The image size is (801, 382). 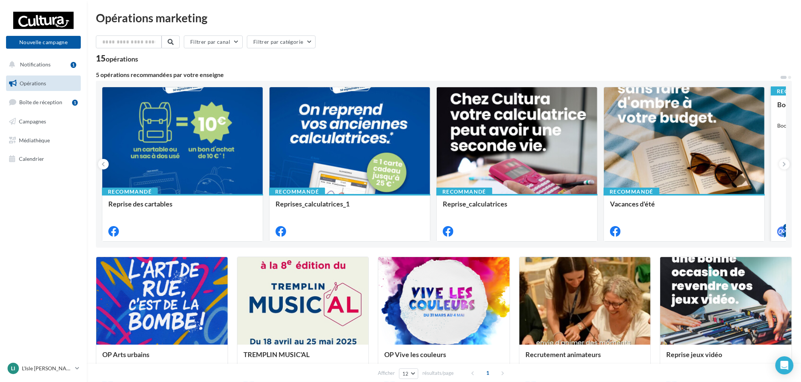 I want to click on span: Afficher, so click(x=386, y=373).